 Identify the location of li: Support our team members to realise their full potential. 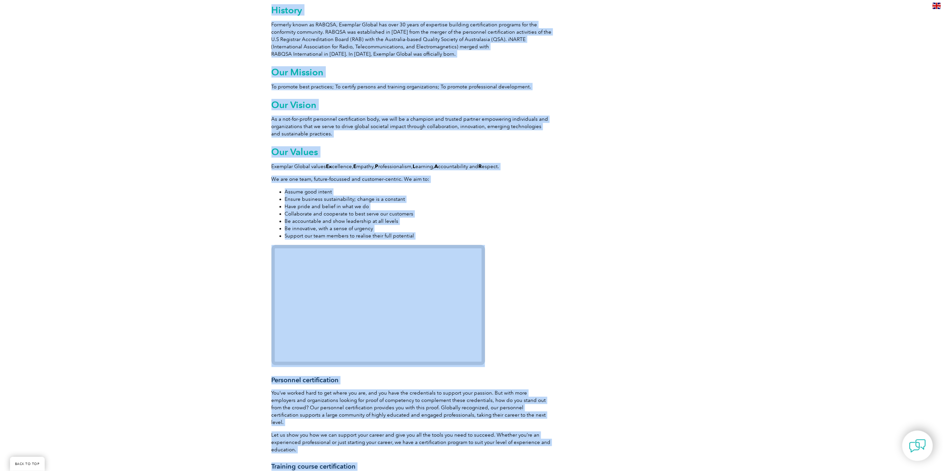
(418, 236).